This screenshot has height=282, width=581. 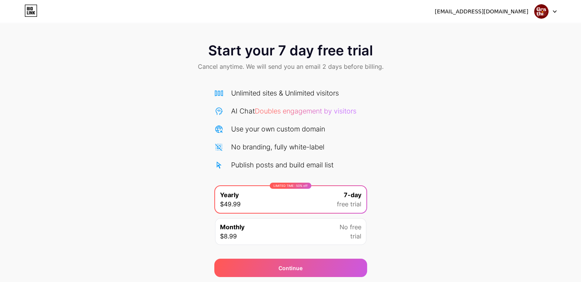 I want to click on span: 7-day, so click(x=352, y=195).